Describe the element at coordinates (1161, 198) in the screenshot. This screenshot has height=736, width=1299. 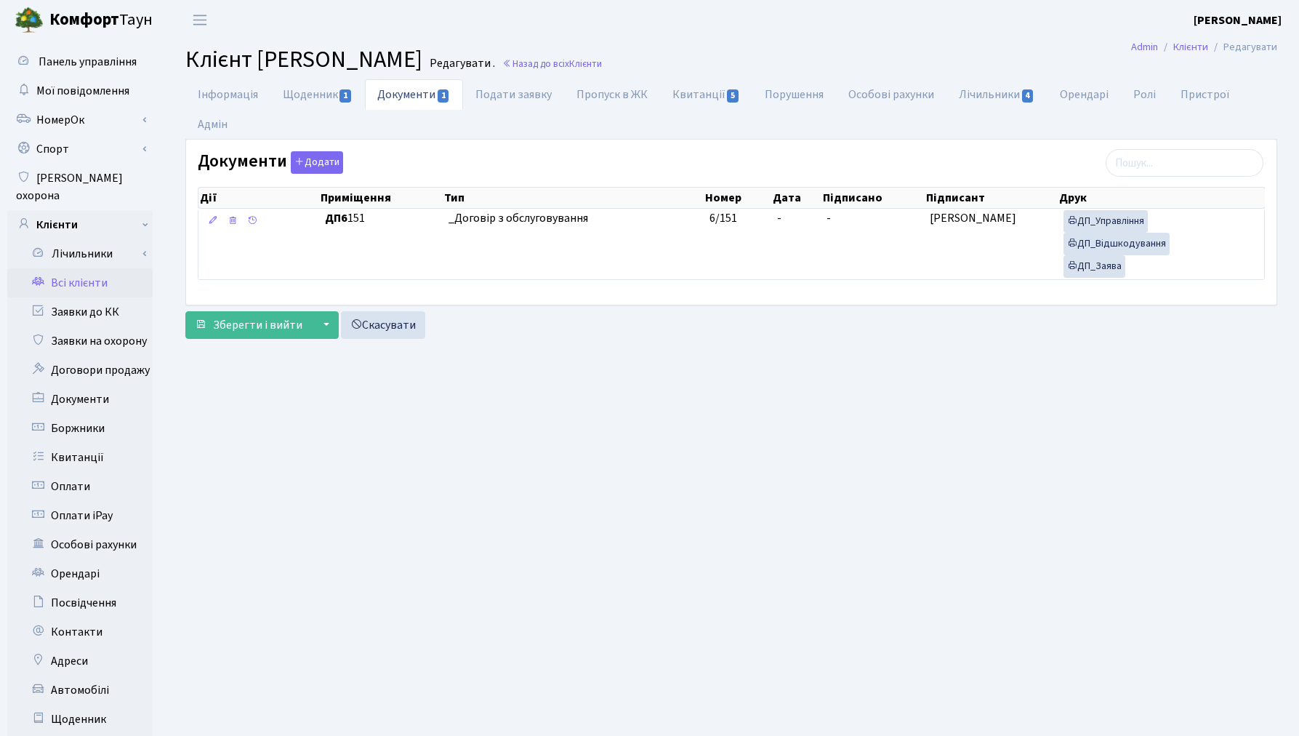
I see `th: Друк` at that location.